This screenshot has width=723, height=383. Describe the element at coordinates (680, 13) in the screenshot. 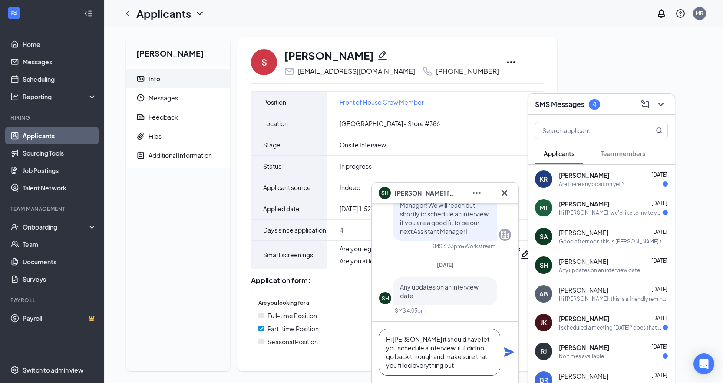

I see `svg: QuestionInfo` at that location.